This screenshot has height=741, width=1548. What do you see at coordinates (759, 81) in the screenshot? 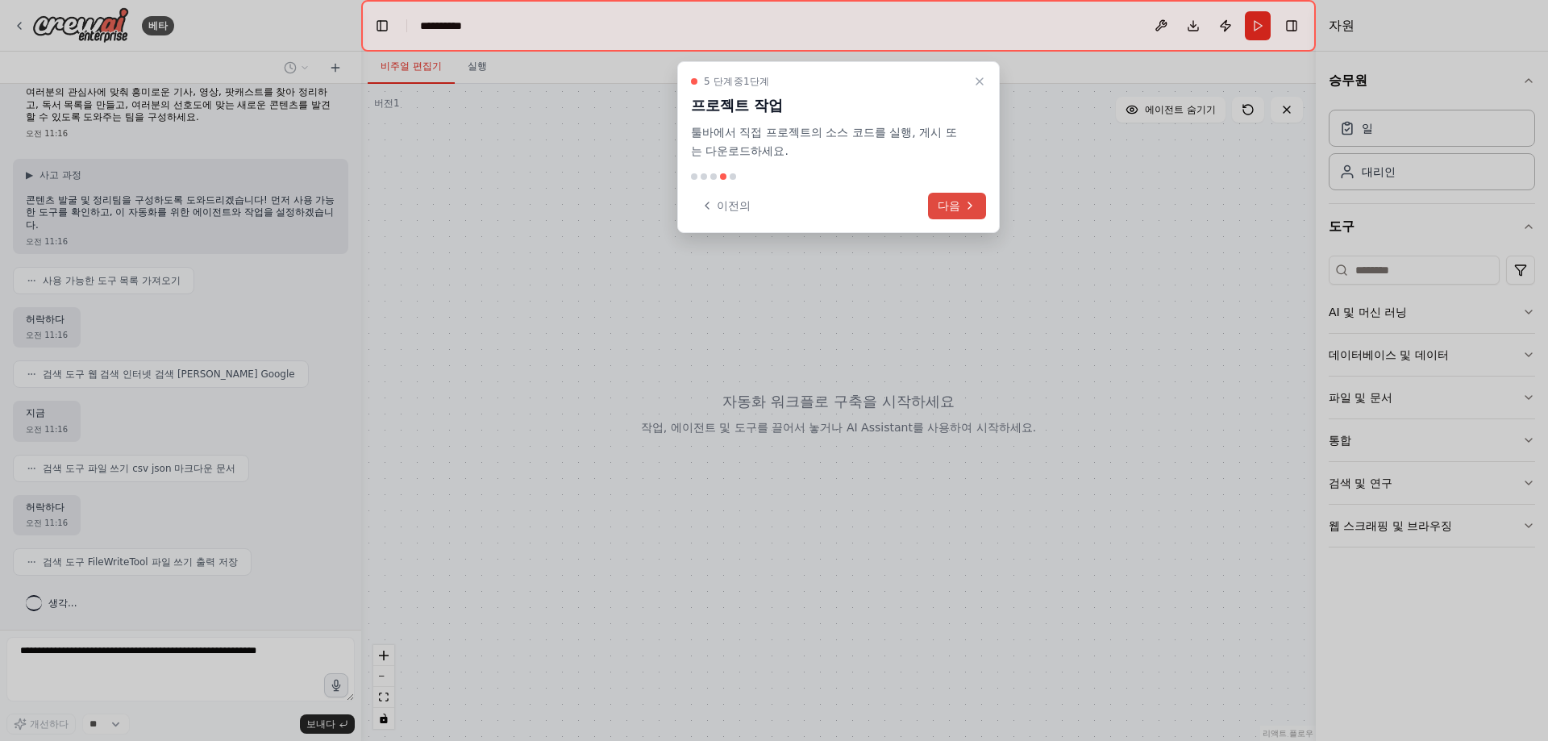
I see `font: 단계` at bounding box center [759, 81].